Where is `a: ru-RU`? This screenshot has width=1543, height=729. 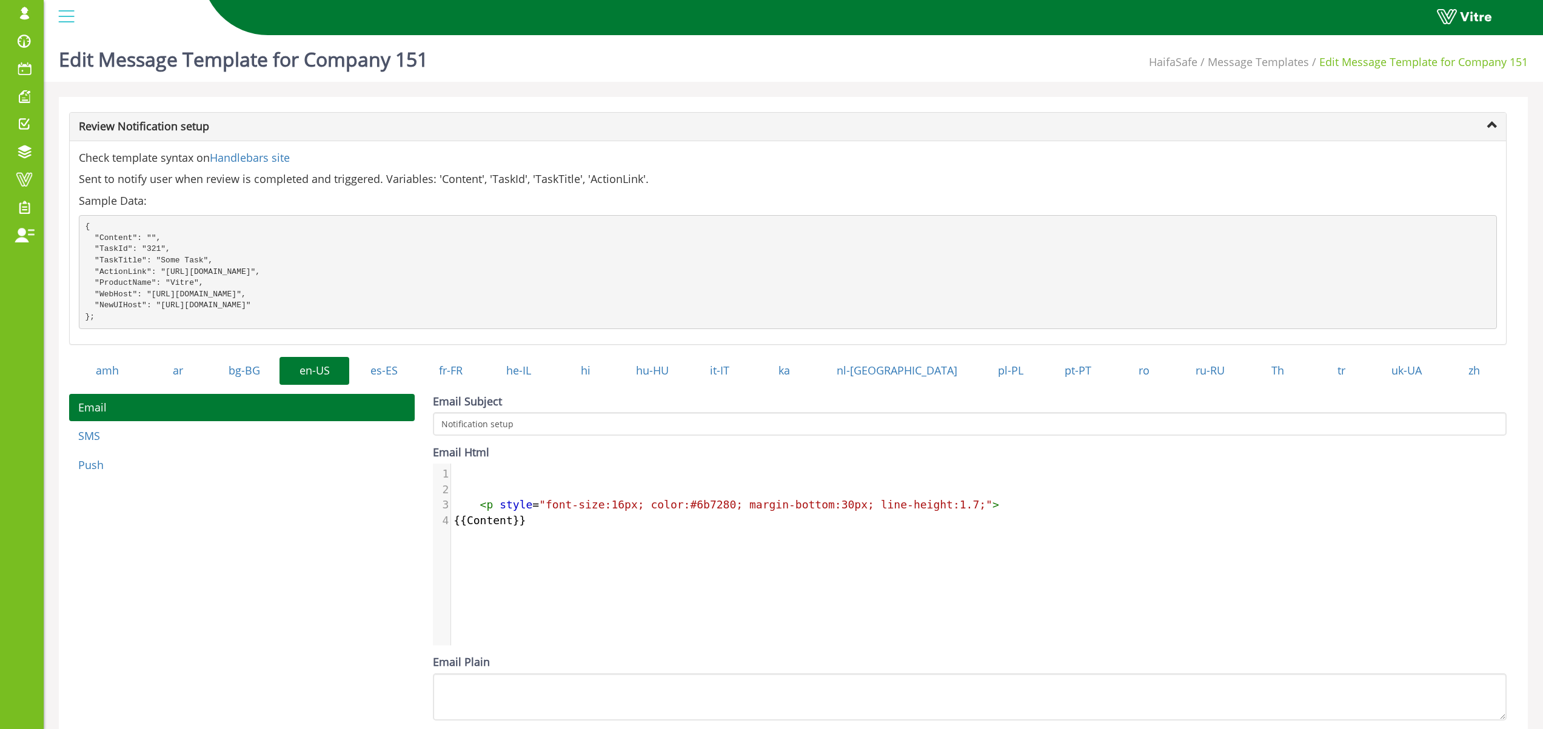 a: ru-RU is located at coordinates (1210, 371).